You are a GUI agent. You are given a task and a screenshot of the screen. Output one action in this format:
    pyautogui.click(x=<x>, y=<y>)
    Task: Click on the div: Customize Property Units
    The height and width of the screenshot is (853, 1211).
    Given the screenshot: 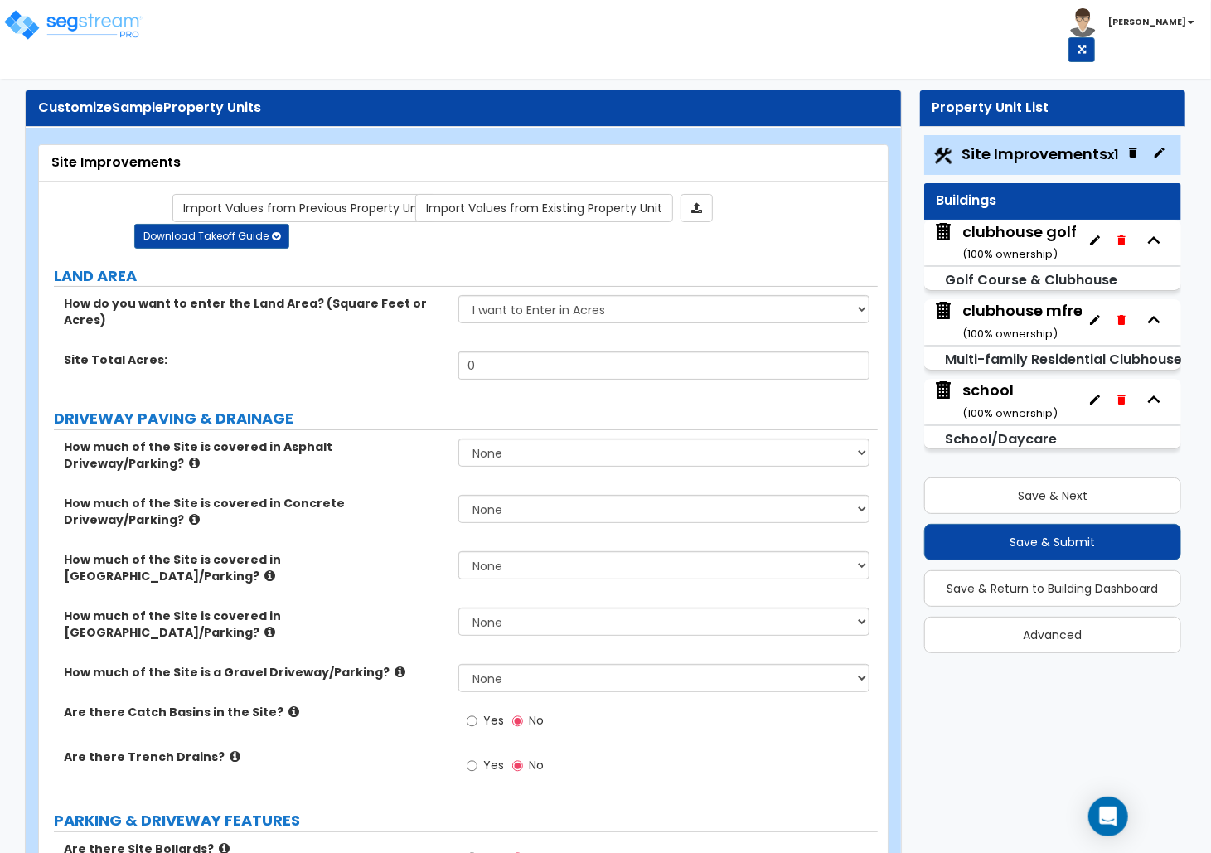 What is the action you would take?
    pyautogui.click(x=463, y=108)
    